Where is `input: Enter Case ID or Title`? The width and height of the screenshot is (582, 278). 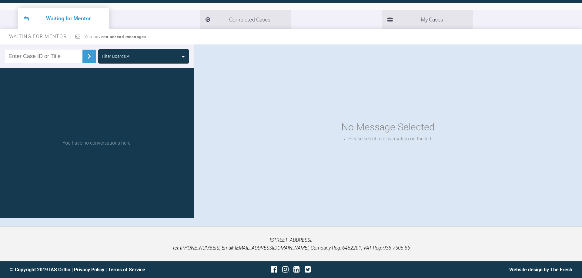
input: Enter Case ID or Title is located at coordinates (44, 56).